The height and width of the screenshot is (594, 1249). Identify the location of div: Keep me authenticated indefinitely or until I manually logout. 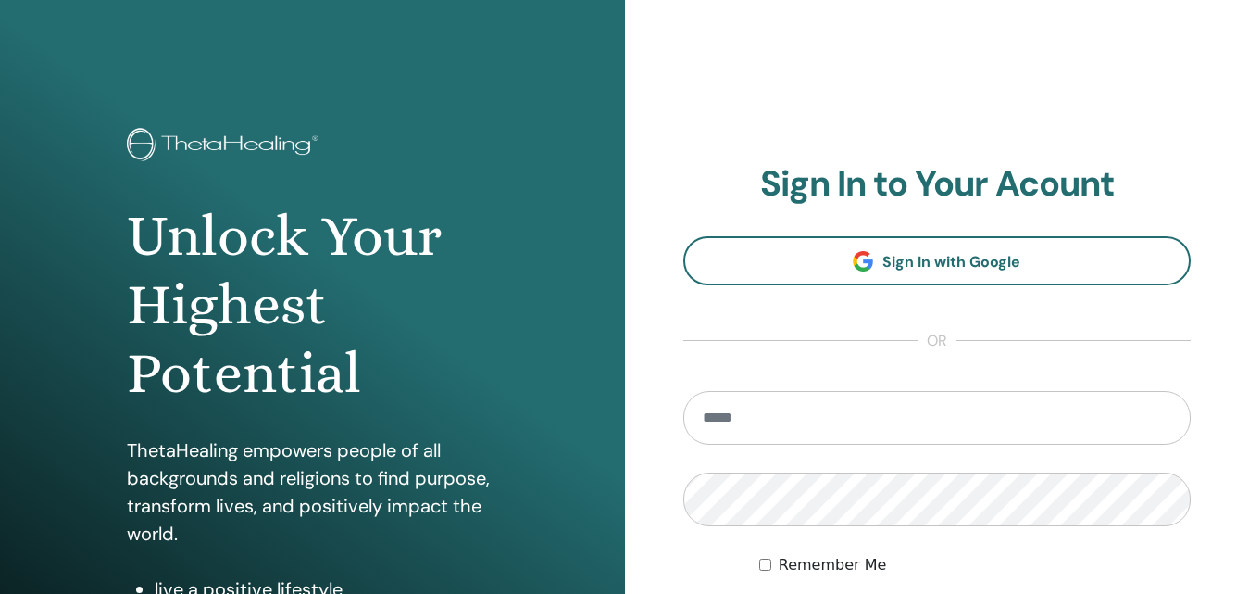
(975, 565).